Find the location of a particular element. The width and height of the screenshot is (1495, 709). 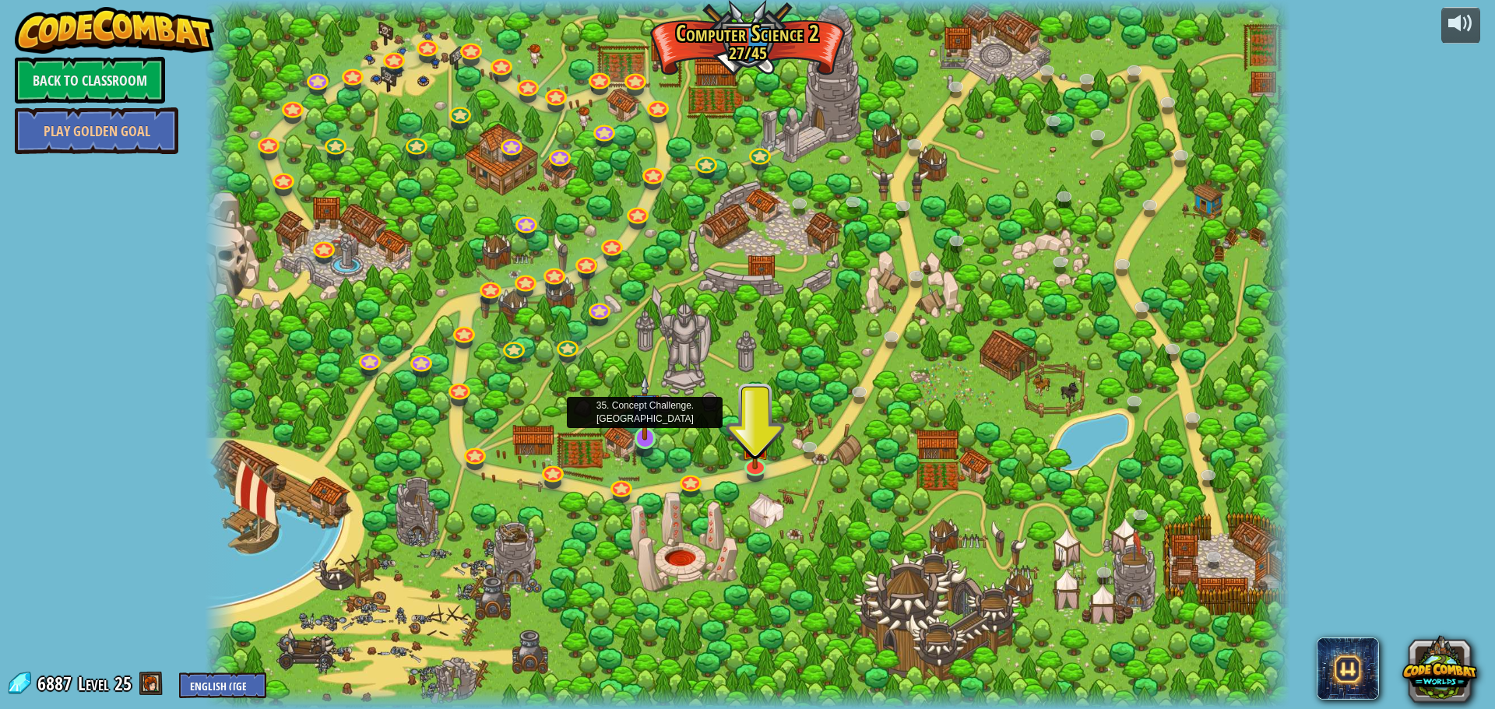

a: Back to Classroom is located at coordinates (90, 80).